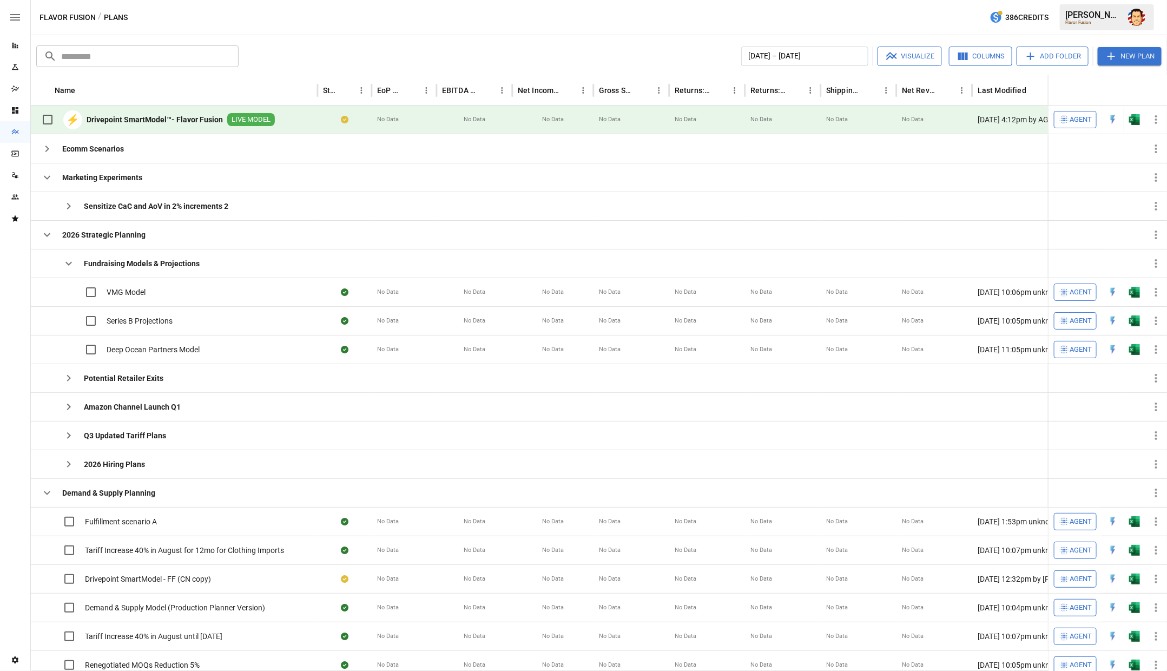 The height and width of the screenshot is (671, 1167). Describe the element at coordinates (617, 90) in the screenshot. I see `div: Gross Sales` at that location.